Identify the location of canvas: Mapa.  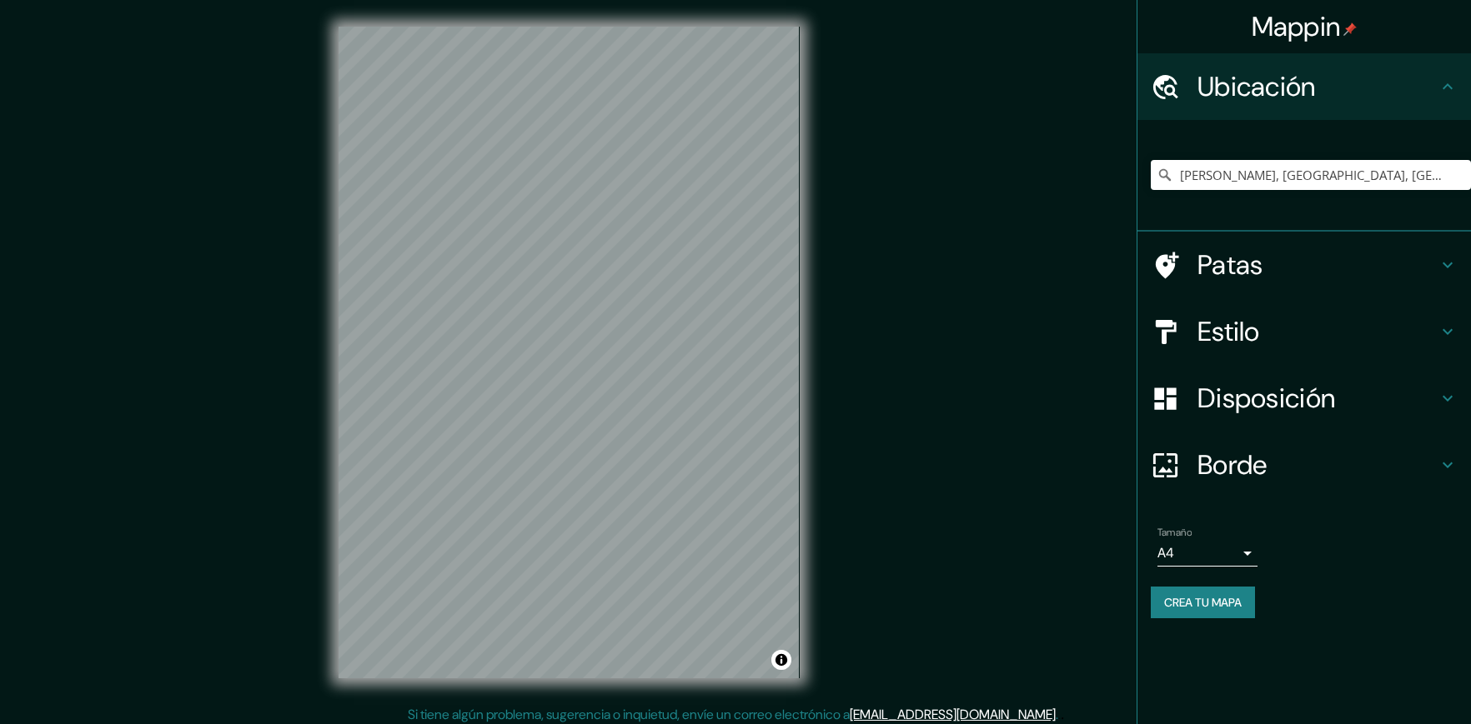
(569, 353).